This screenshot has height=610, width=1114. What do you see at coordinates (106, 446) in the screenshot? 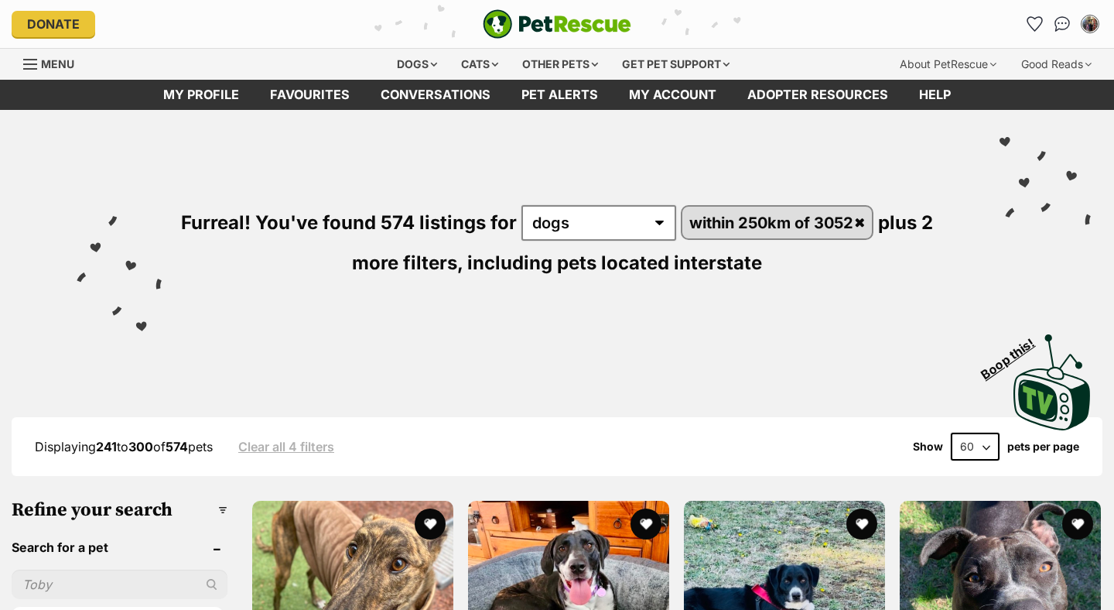
I see `strong: 241` at bounding box center [106, 446].